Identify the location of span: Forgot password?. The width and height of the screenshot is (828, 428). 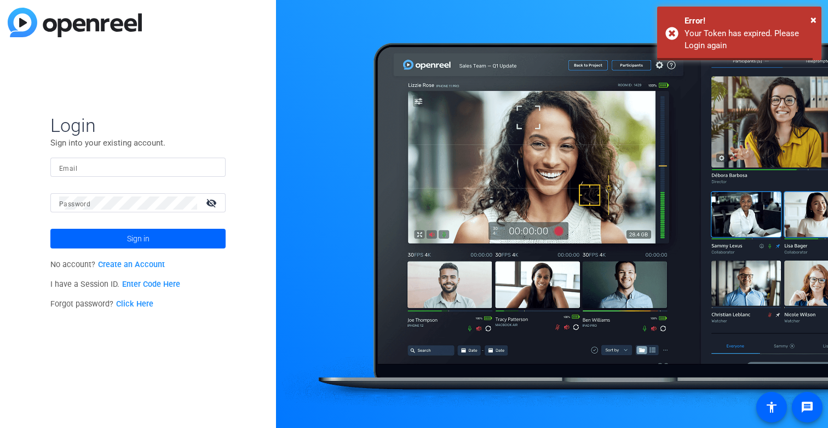
(102, 304).